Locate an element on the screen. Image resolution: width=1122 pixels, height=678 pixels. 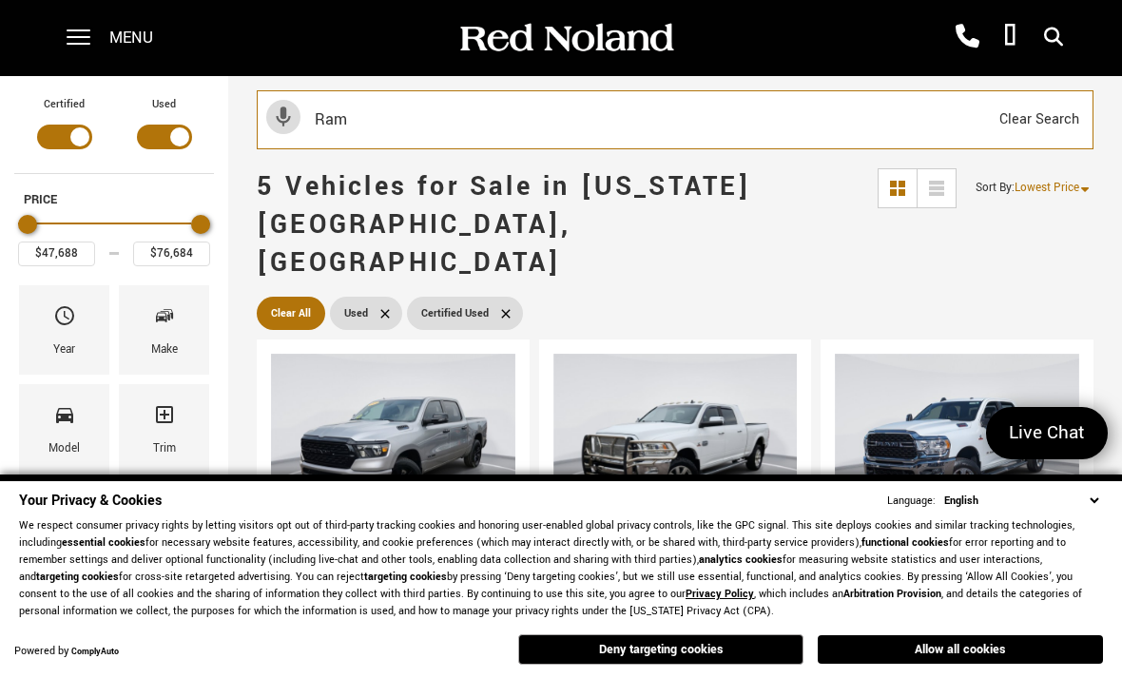
div: Minimum Price is located at coordinates (28, 224).